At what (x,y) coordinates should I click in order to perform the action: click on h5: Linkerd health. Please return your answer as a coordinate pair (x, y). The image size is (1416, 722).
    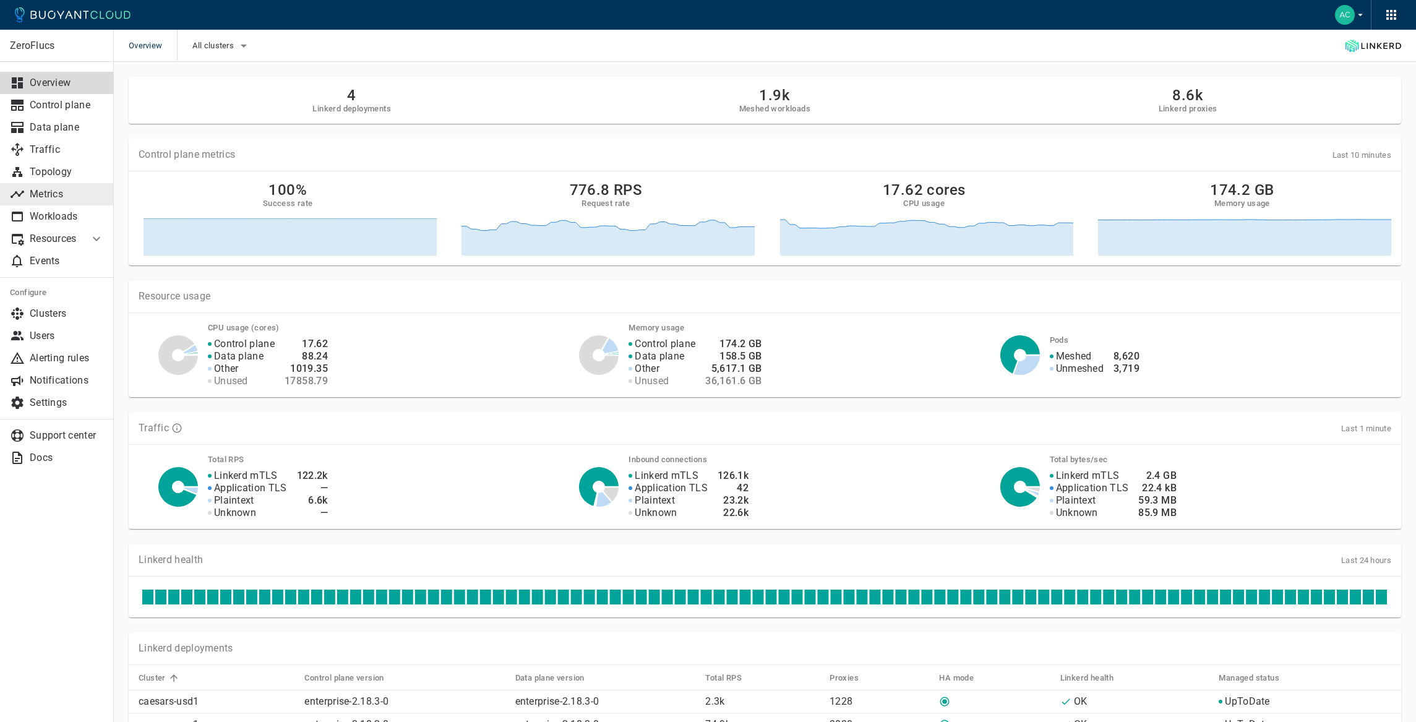
    Looking at the image, I should click on (1087, 678).